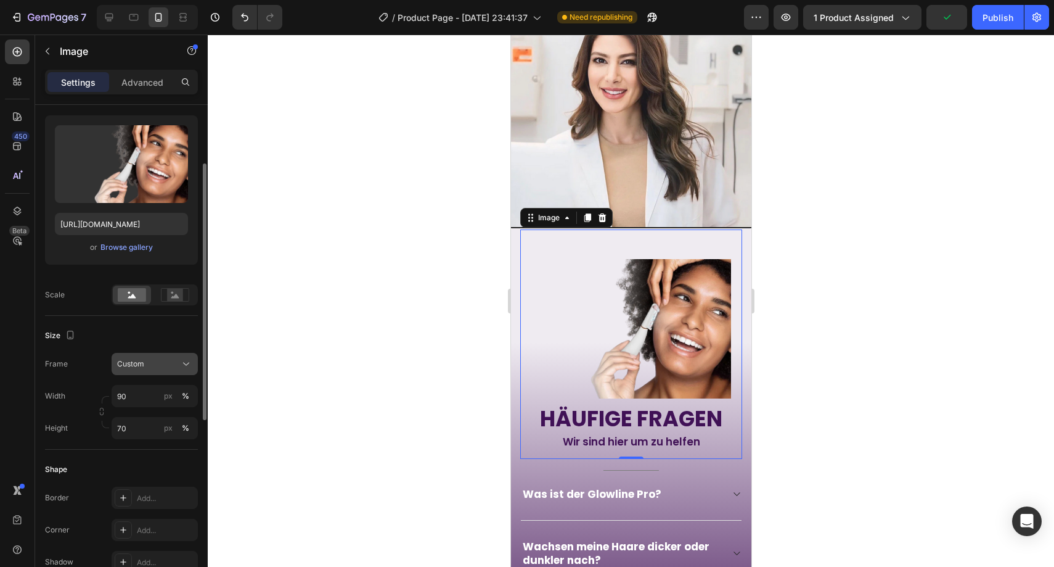 This screenshot has height=567, width=1054. I want to click on p: Wir sind hier um zu helfen, so click(120, 407).